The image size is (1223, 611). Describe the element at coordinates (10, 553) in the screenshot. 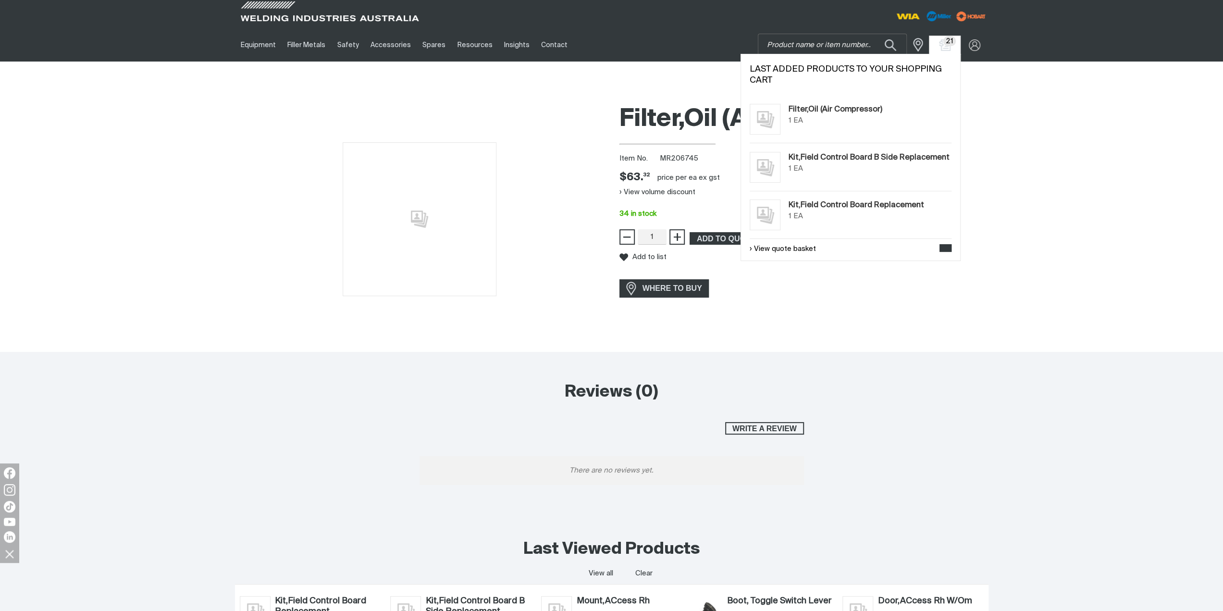

I see `img: hide socials` at that location.